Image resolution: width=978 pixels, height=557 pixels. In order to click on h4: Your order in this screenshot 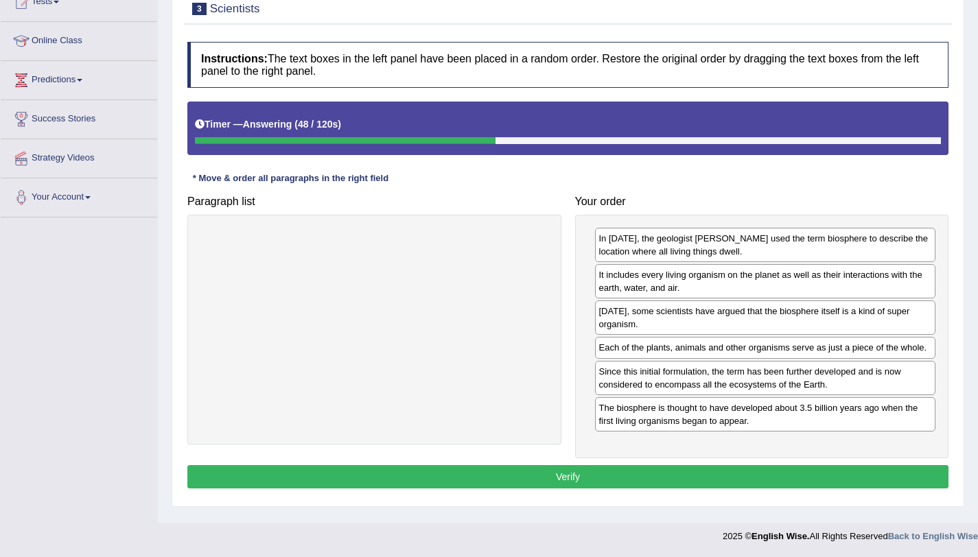, I will do `click(762, 202)`.